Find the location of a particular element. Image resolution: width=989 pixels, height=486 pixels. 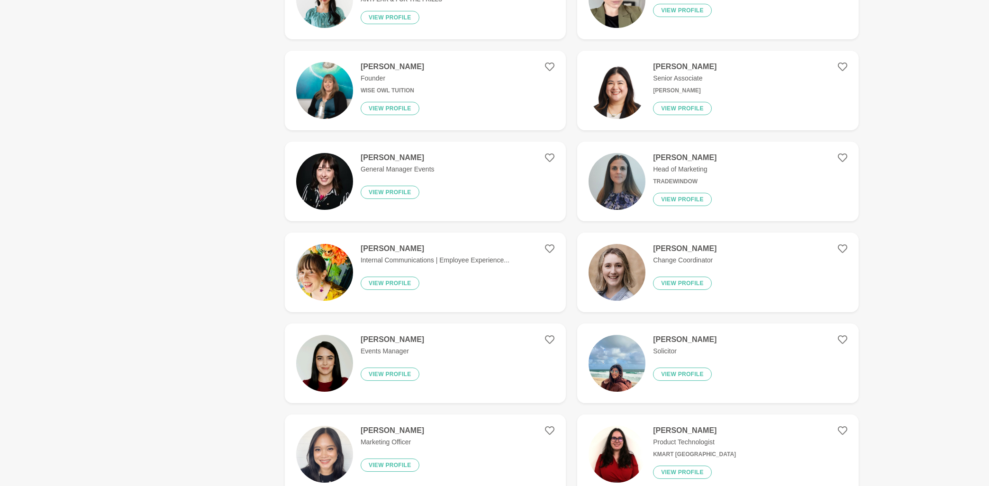

img: 7ca197b7280667f3ade55fbc12832dd1d200de21-430x430.jpg is located at coordinates (617, 272).